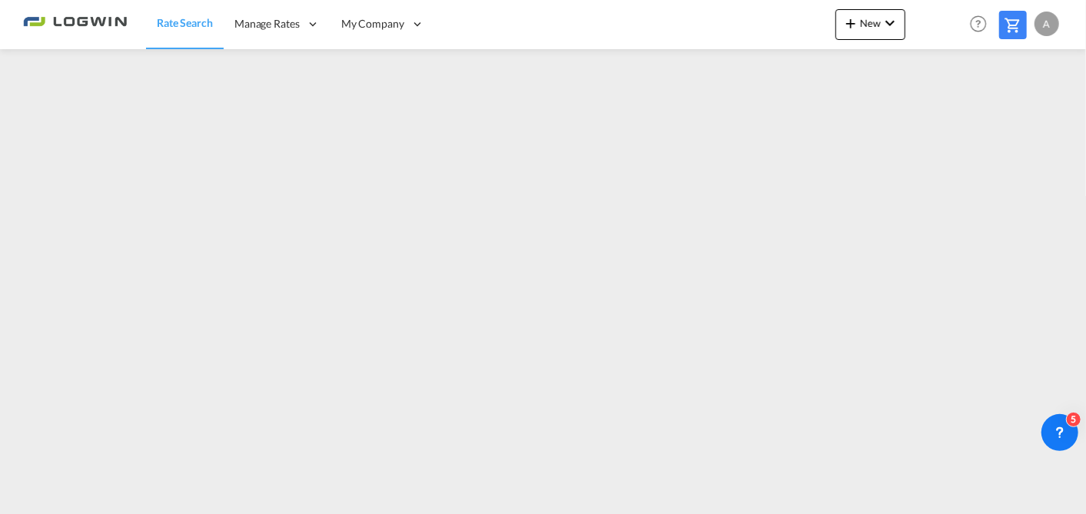 This screenshot has height=514, width=1086. What do you see at coordinates (267, 24) in the screenshot?
I see `span: Manage Rates` at bounding box center [267, 24].